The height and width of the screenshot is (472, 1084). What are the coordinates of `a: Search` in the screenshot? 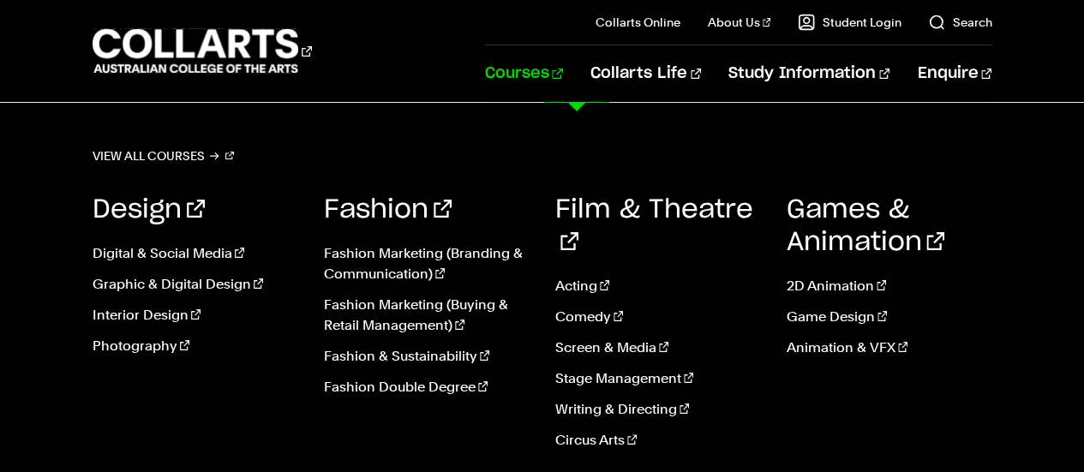 It's located at (960, 22).